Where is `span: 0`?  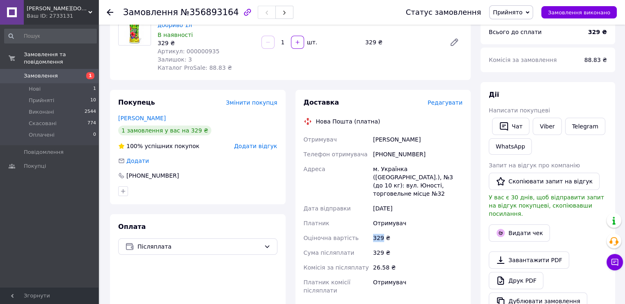
span: 0 is located at coordinates (94, 135).